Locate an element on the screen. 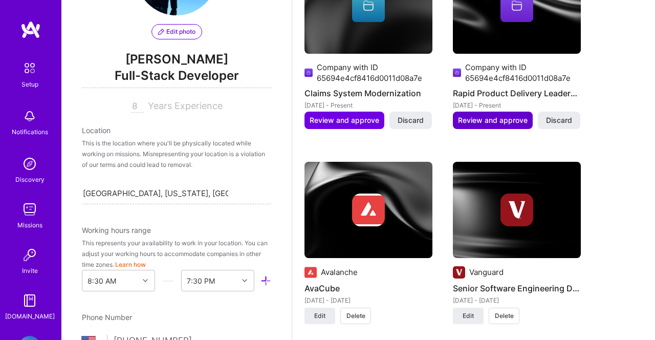  i: icon PencilPurple is located at coordinates (161, 32).